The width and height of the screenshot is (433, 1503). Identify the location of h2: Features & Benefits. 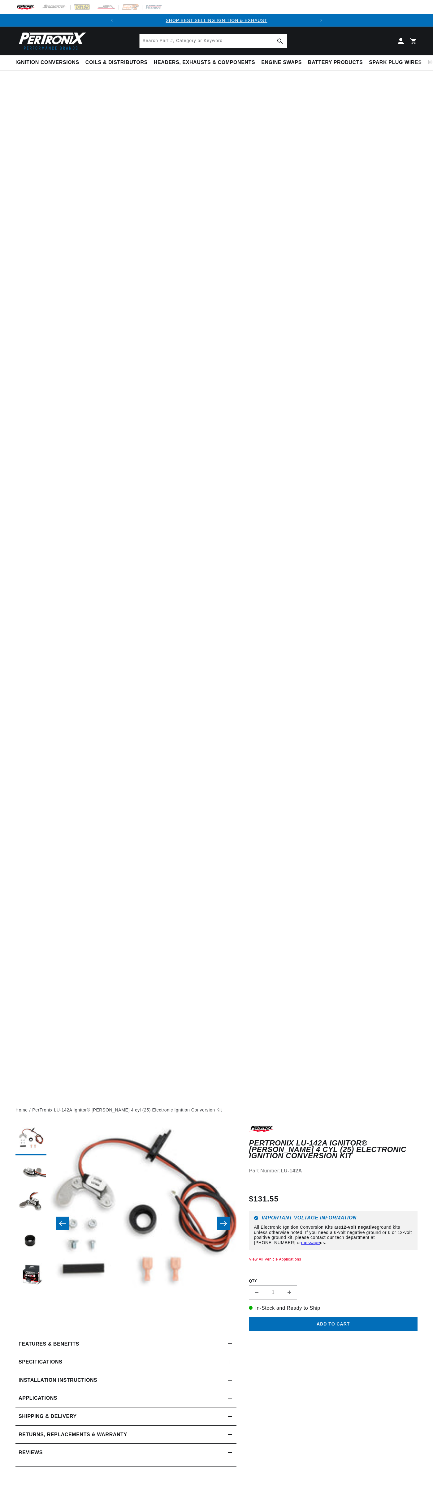
(49, 1344).